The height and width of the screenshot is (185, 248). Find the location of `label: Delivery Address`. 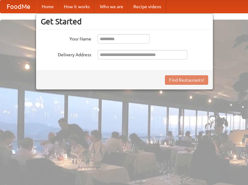

label: Delivery Address is located at coordinates (66, 54).